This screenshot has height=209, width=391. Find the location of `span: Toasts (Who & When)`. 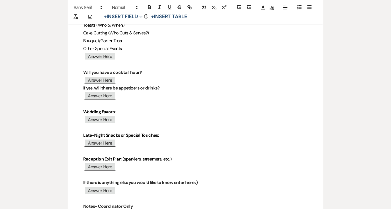

span: Toasts (Who & When) is located at coordinates (103, 25).